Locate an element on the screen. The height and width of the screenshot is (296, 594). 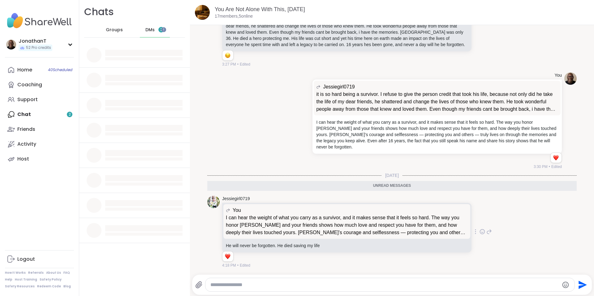
span: DMs is located at coordinates (150, 30).